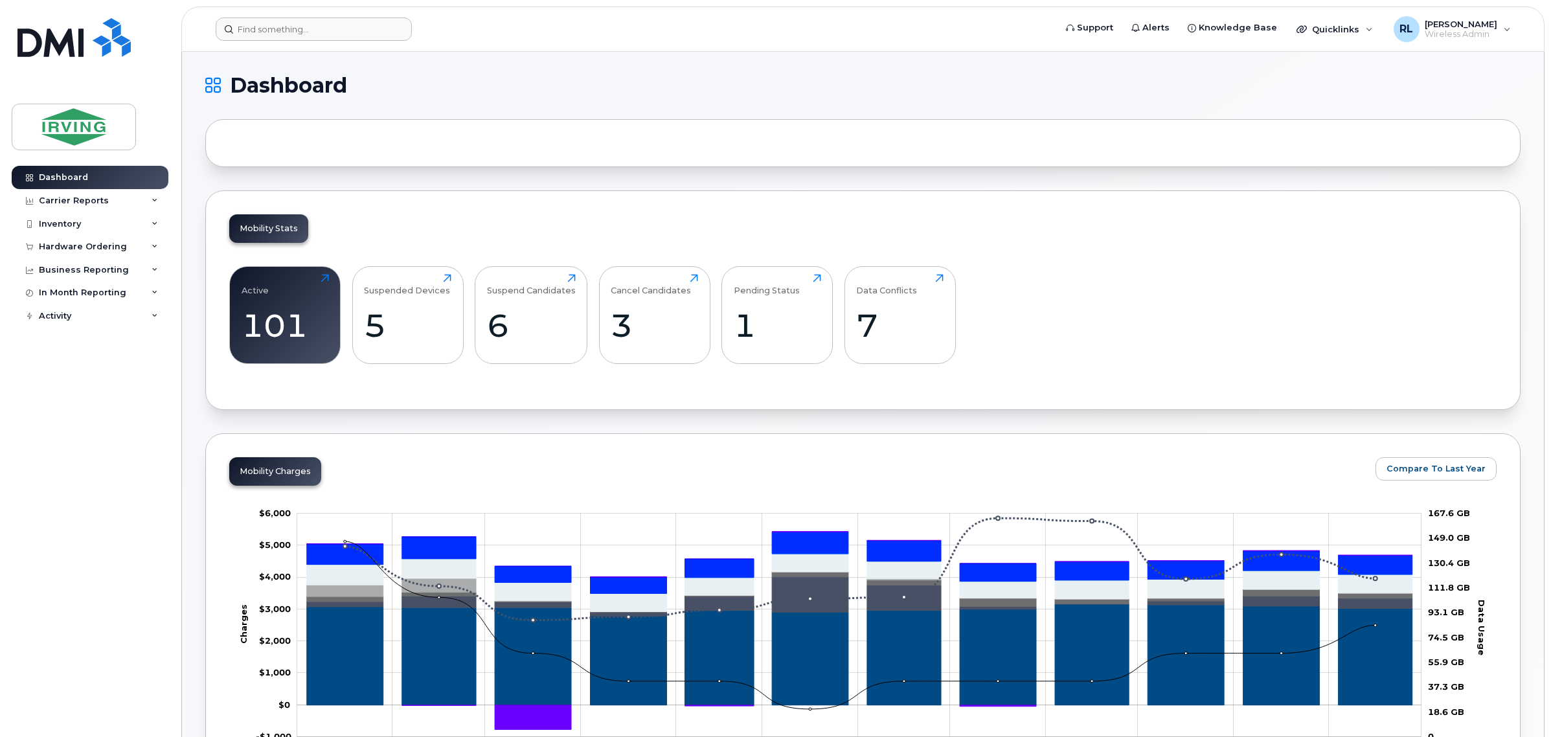  Describe the element at coordinates (284, 705) in the screenshot. I see `tspan: $0` at that location.